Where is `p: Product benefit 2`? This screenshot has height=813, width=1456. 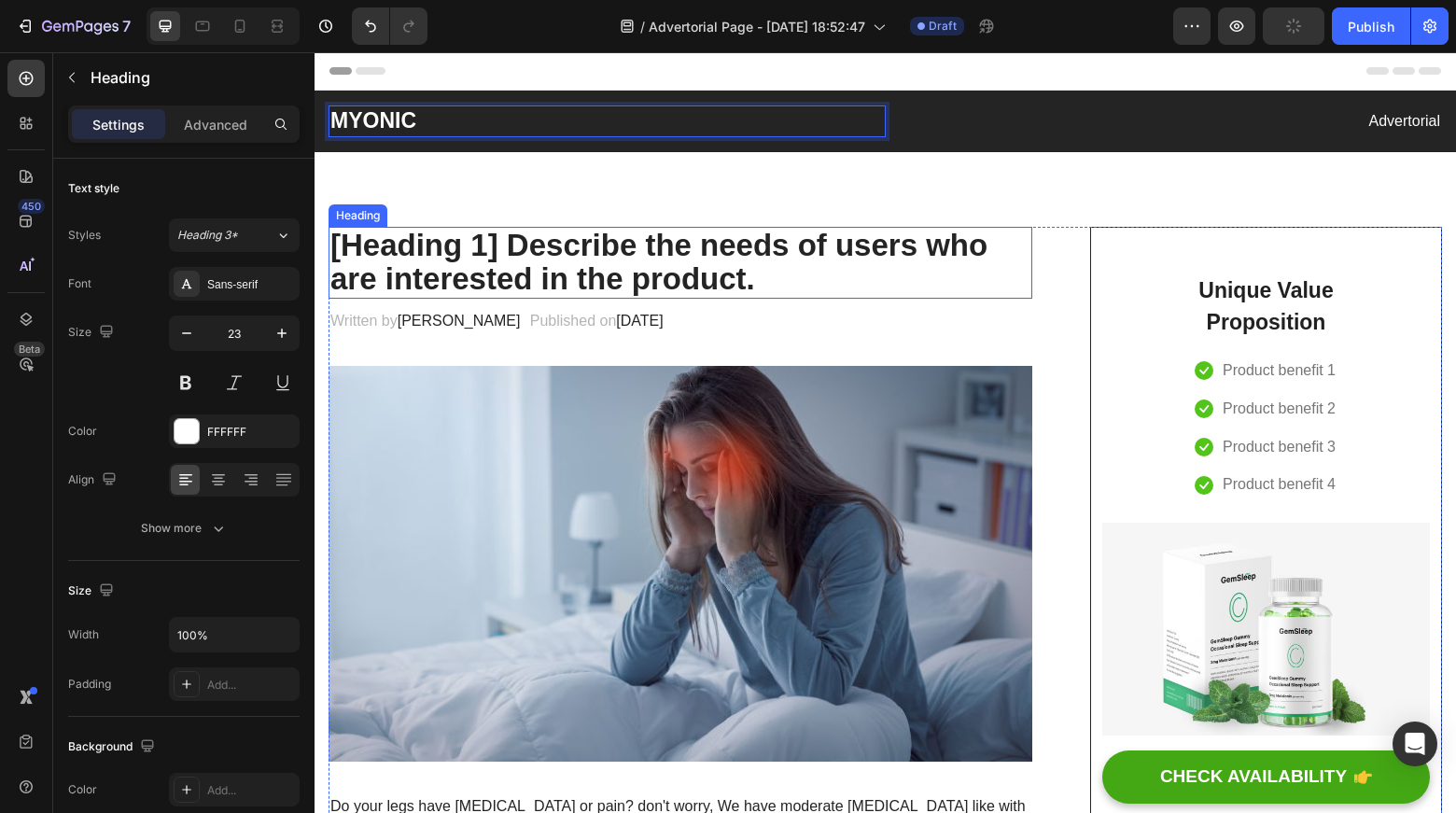
p: Product benefit 2 is located at coordinates (964, 357).